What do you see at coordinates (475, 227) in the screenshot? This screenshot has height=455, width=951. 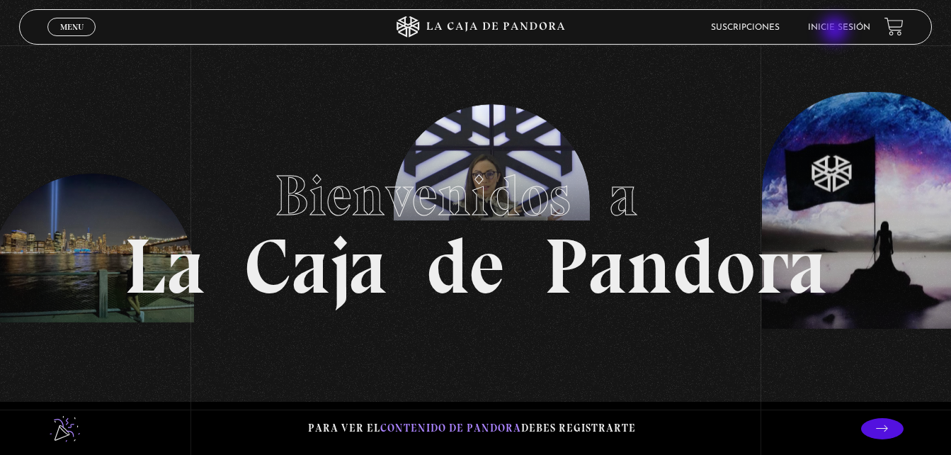 I see `h1: La Caja de Pandora` at bounding box center [475, 227].